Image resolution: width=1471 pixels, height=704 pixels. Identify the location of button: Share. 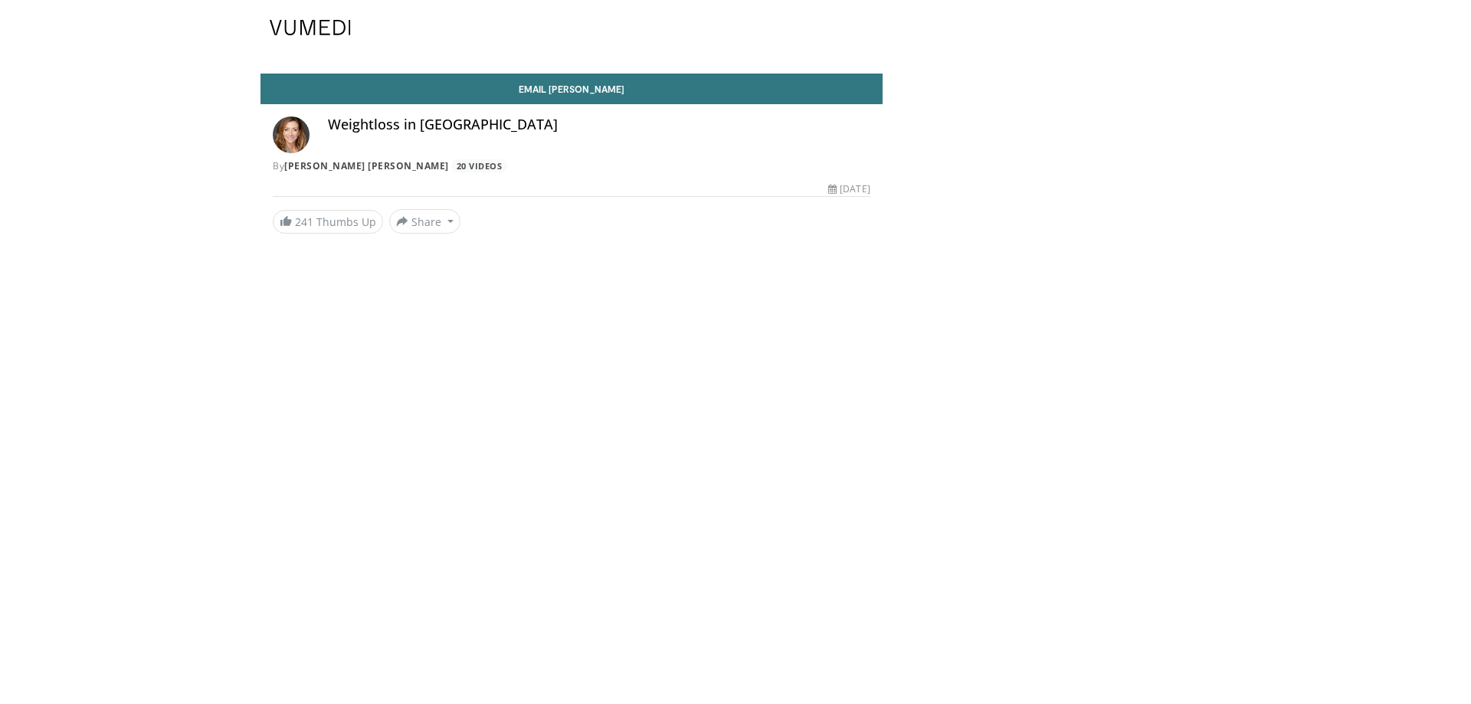
(424, 221).